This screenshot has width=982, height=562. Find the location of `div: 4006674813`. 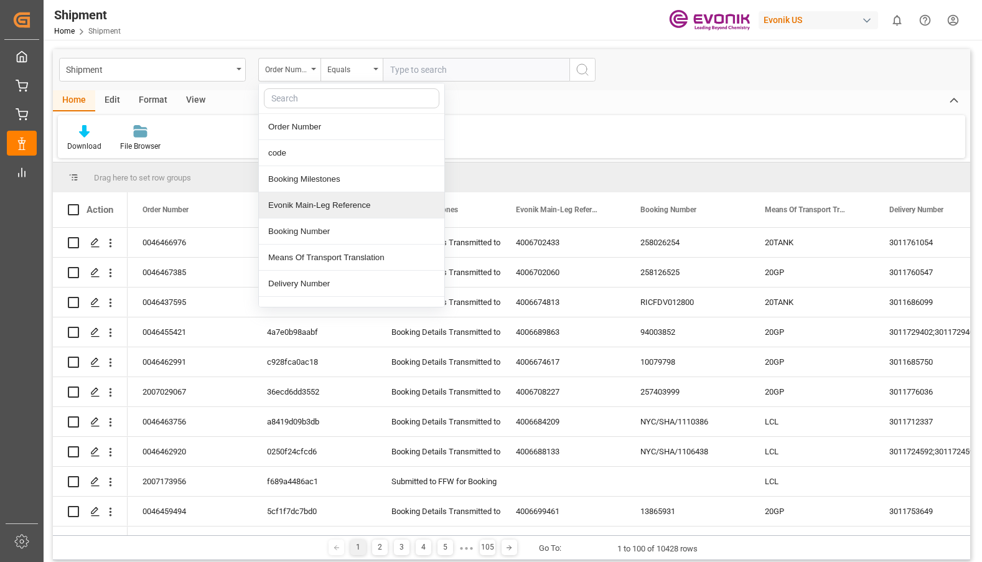

div: 4006674813 is located at coordinates (563, 302).